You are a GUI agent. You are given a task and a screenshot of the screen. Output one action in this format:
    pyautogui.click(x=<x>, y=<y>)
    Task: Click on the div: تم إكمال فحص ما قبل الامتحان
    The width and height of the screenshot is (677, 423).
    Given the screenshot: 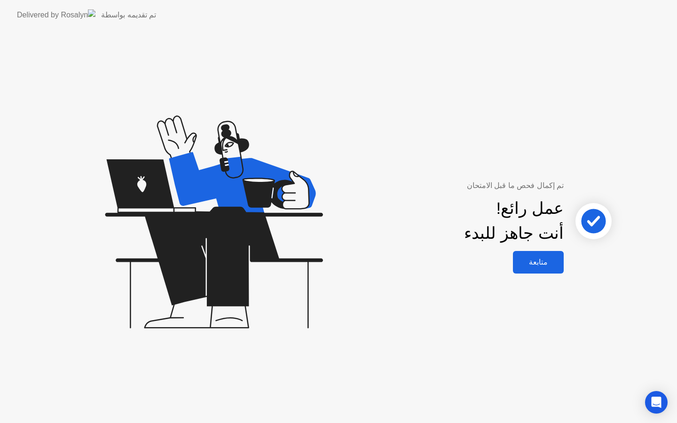 What is the action you would take?
    pyautogui.click(x=466, y=186)
    